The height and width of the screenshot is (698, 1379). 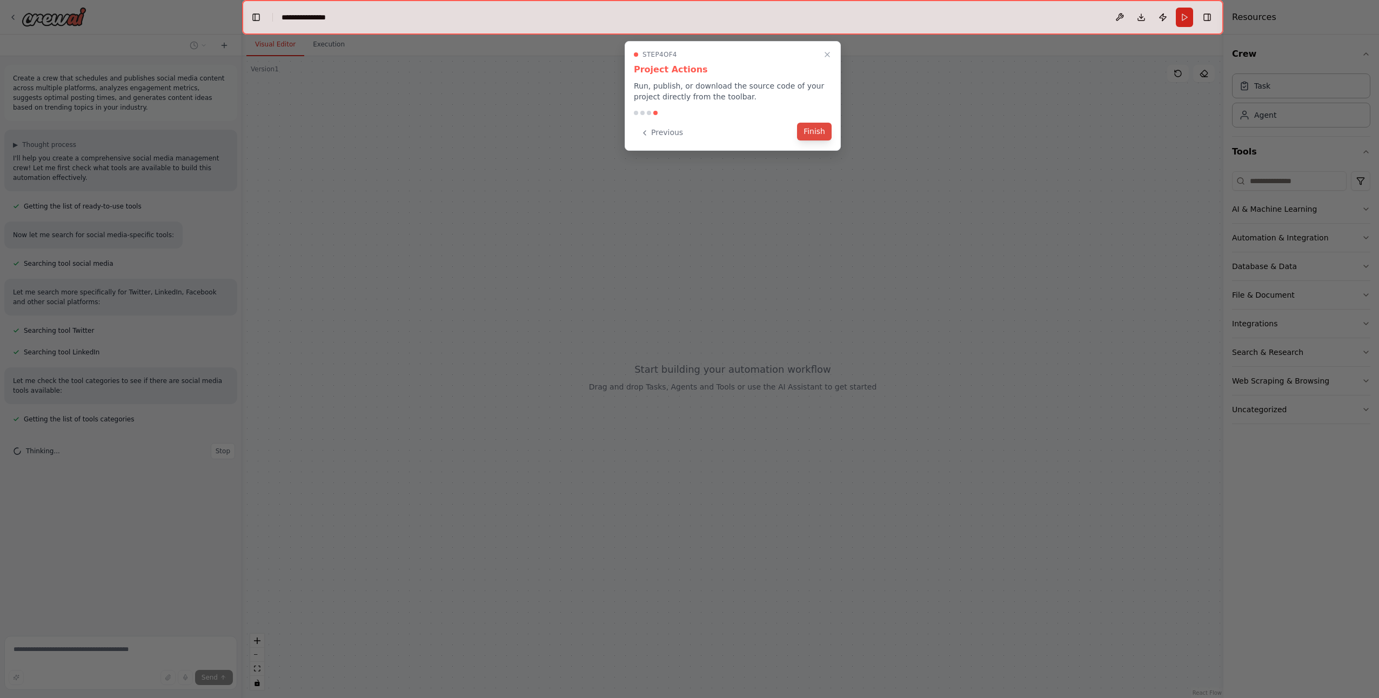 I want to click on p: Run, publish, or download the source code of your project directly from the toolbar., so click(x=733, y=91).